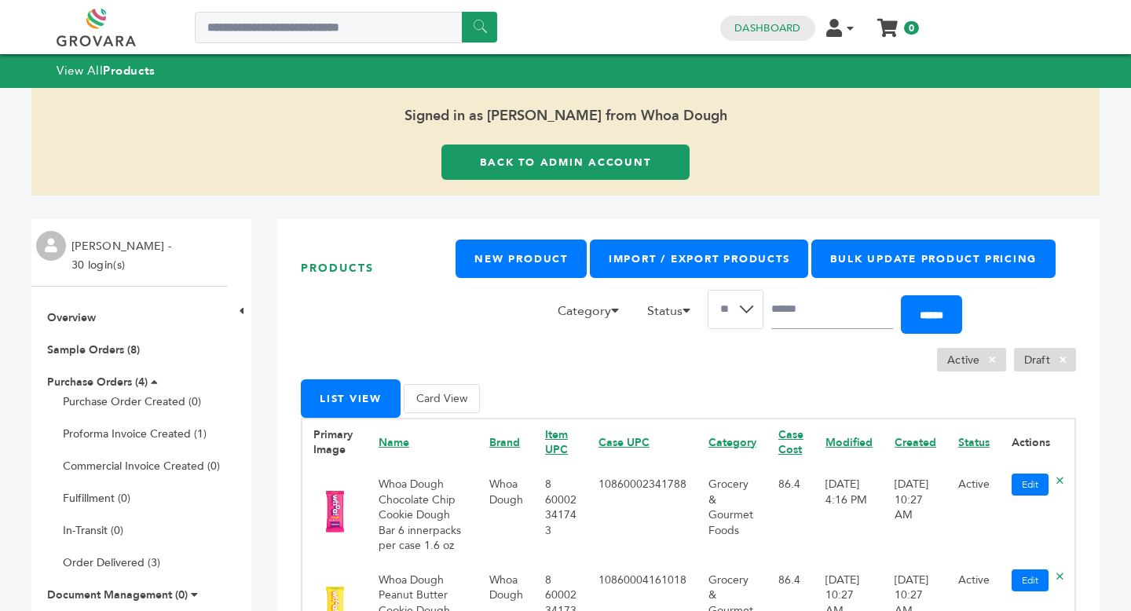 Image resolution: width=1131 pixels, height=611 pixels. I want to click on a: Back to Admin Account, so click(566, 162).